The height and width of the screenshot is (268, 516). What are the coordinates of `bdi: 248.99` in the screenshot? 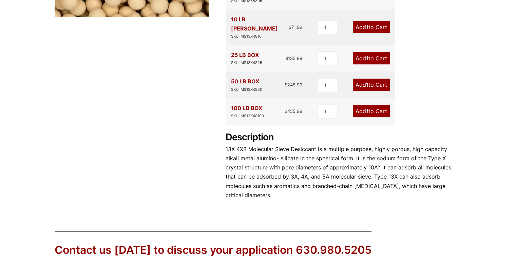 It's located at (294, 85).